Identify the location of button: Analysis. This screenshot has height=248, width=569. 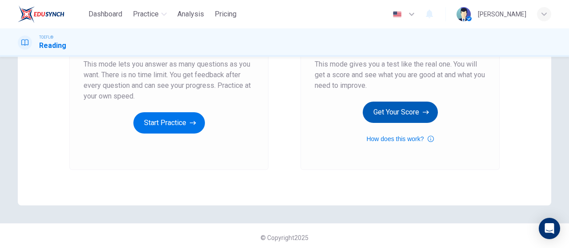
(191, 14).